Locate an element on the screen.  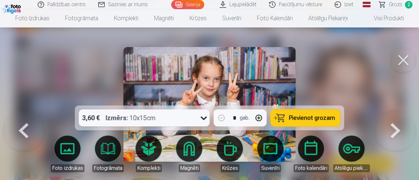
span: Grozs is located at coordinates (396, 5).